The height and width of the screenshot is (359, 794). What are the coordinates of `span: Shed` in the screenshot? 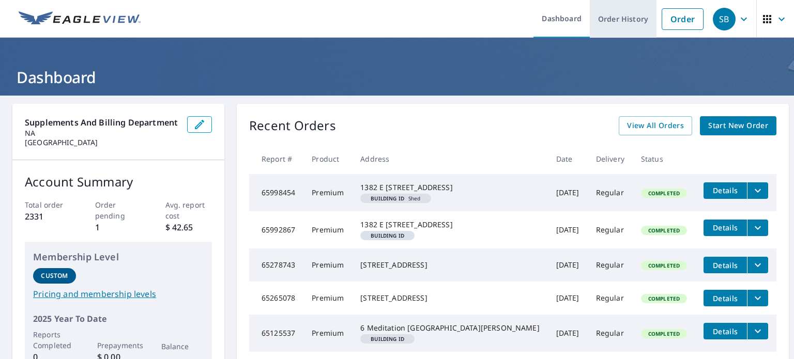 It's located at (395, 198).